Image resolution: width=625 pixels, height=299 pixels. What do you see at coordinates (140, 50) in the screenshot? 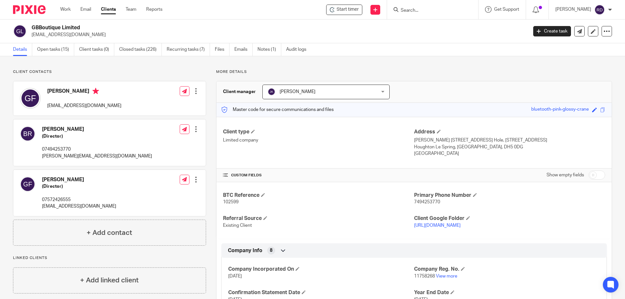
I see `a: Closed tasks (226)` at bounding box center [140, 50].